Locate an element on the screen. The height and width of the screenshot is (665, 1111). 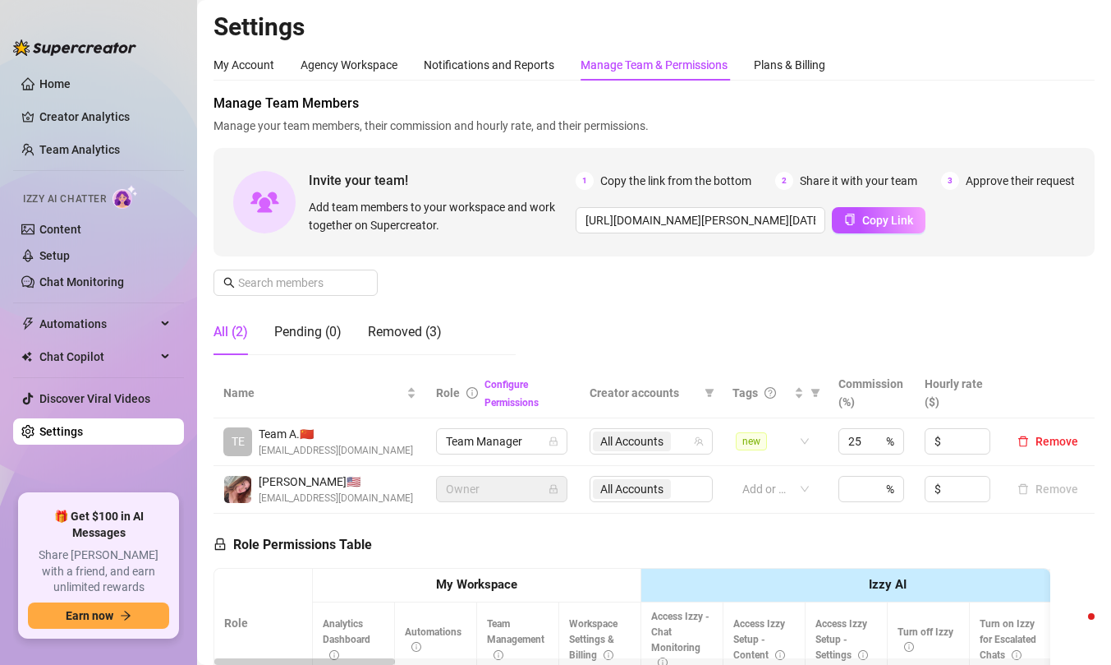
span: arrow-right is located at coordinates (126, 615).